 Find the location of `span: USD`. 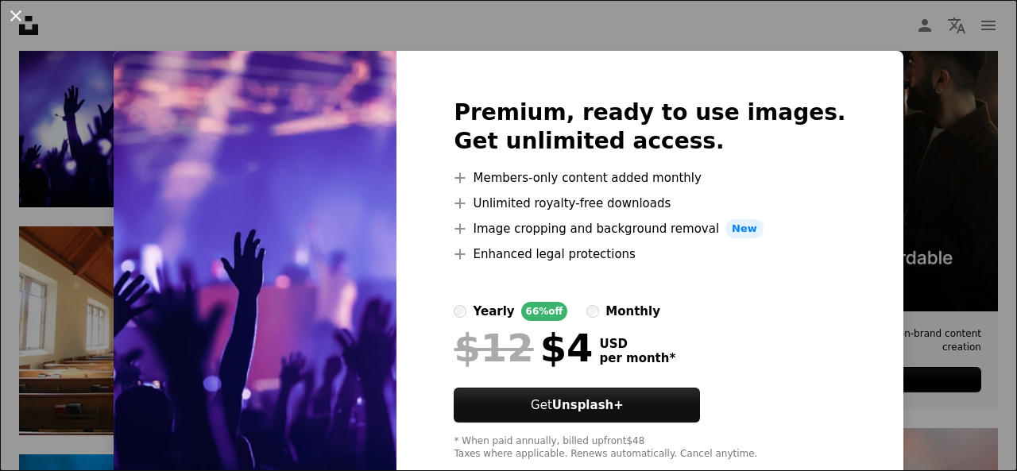

span: USD is located at coordinates (637, 344).